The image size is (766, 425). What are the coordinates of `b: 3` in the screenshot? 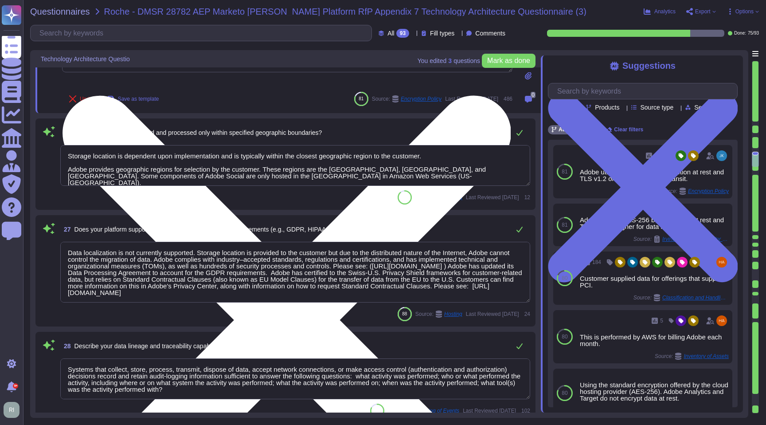 It's located at (450, 61).